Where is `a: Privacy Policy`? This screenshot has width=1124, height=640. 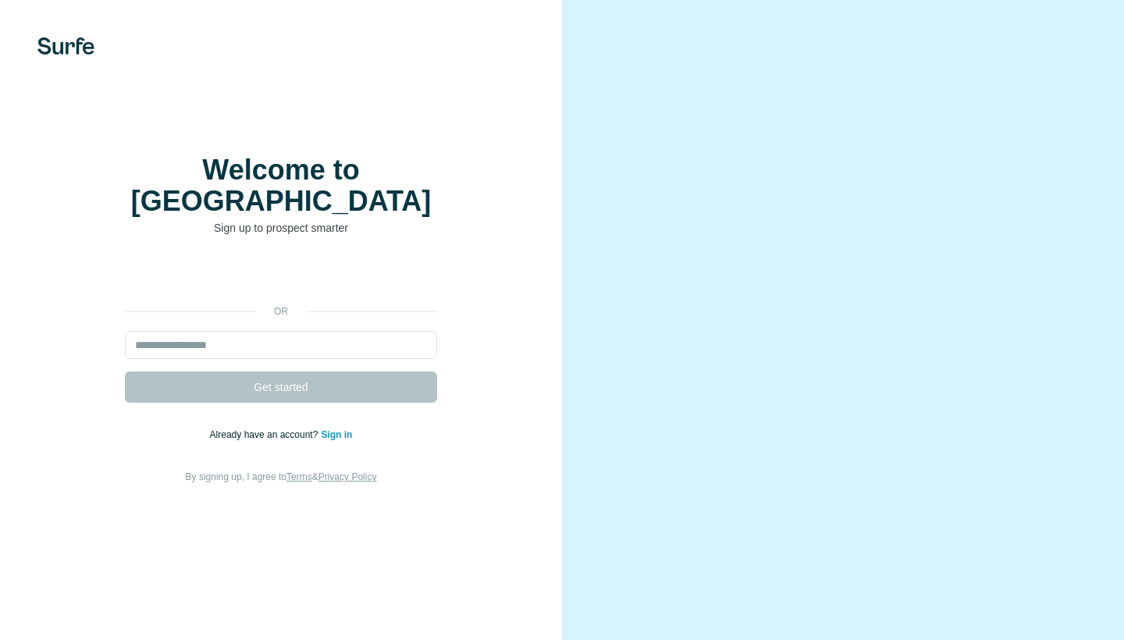
a: Privacy Policy is located at coordinates (347, 477).